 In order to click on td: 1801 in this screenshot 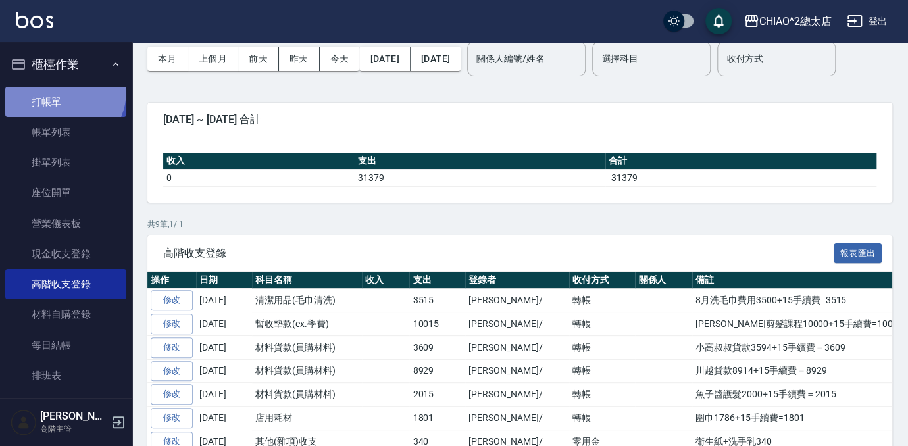, I will do `click(437, 418)`.